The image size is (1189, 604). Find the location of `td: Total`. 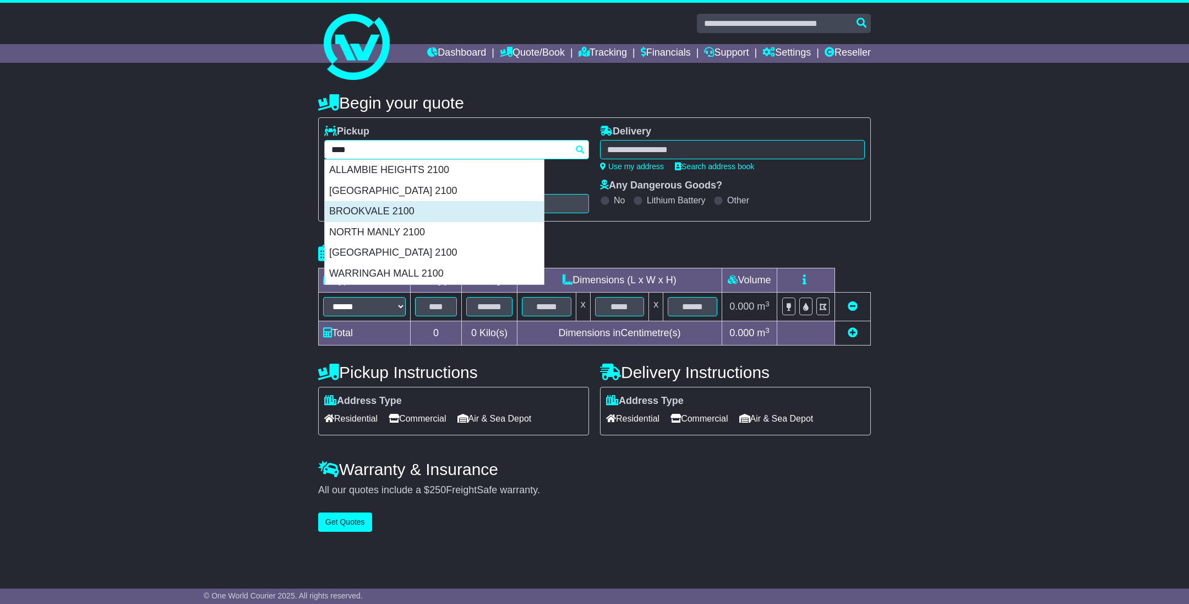

td: Total is located at coordinates (365, 333).